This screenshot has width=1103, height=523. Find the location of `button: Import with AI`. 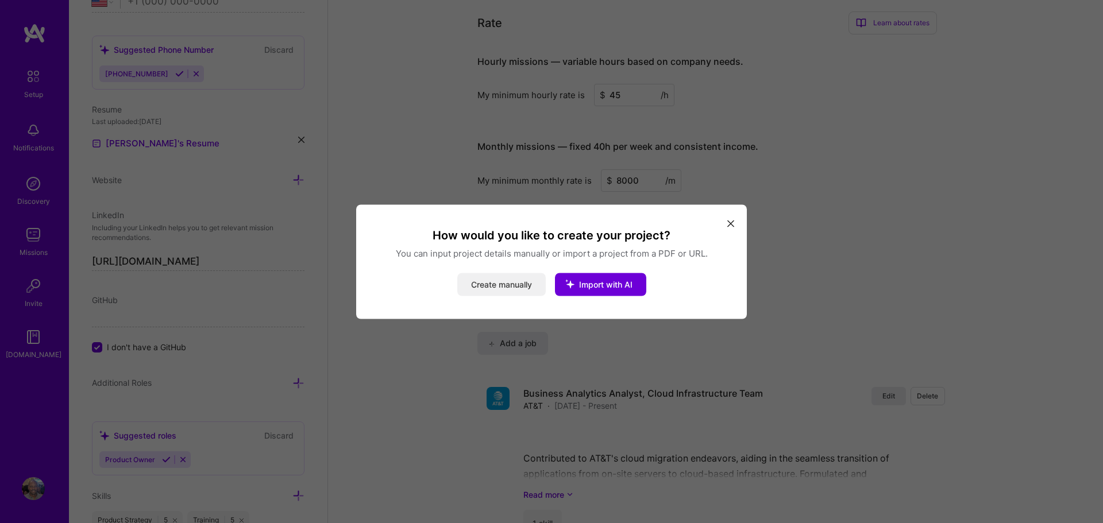

button: Import with AI is located at coordinates (600, 284).